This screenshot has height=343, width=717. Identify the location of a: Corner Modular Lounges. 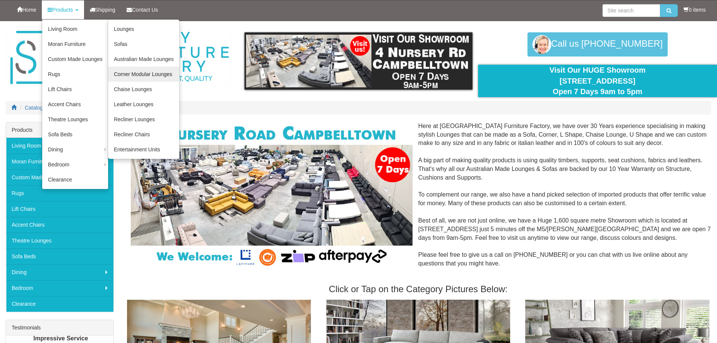
(144, 74).